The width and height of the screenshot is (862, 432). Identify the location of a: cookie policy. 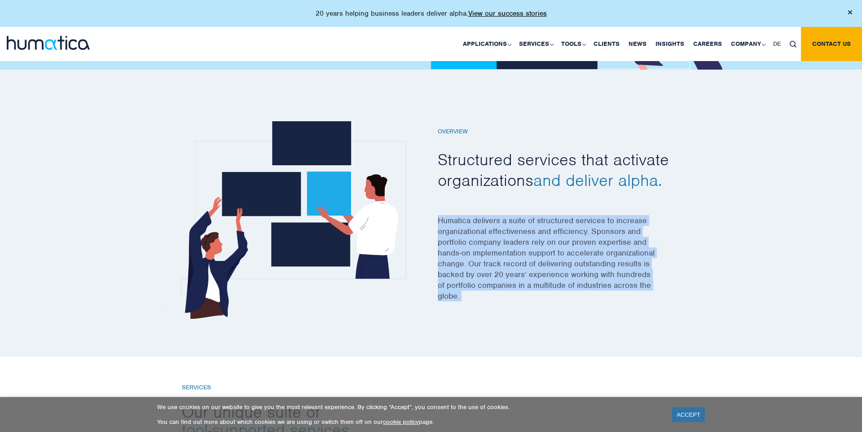
(401, 422).